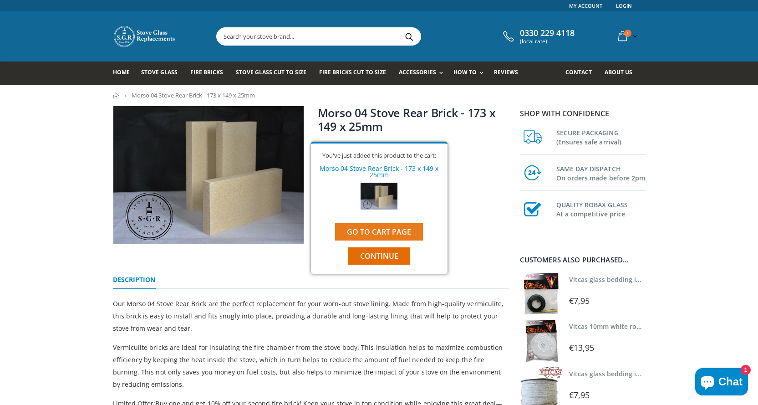 Image resolution: width=758 pixels, height=405 pixels. I want to click on a: About us, so click(622, 73).